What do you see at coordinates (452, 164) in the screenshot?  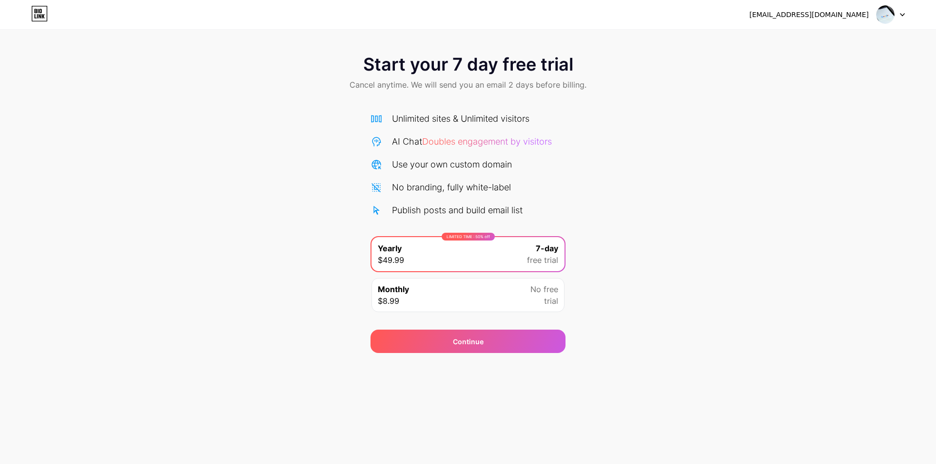 I see `div: Use your own custom domain` at bounding box center [452, 164].